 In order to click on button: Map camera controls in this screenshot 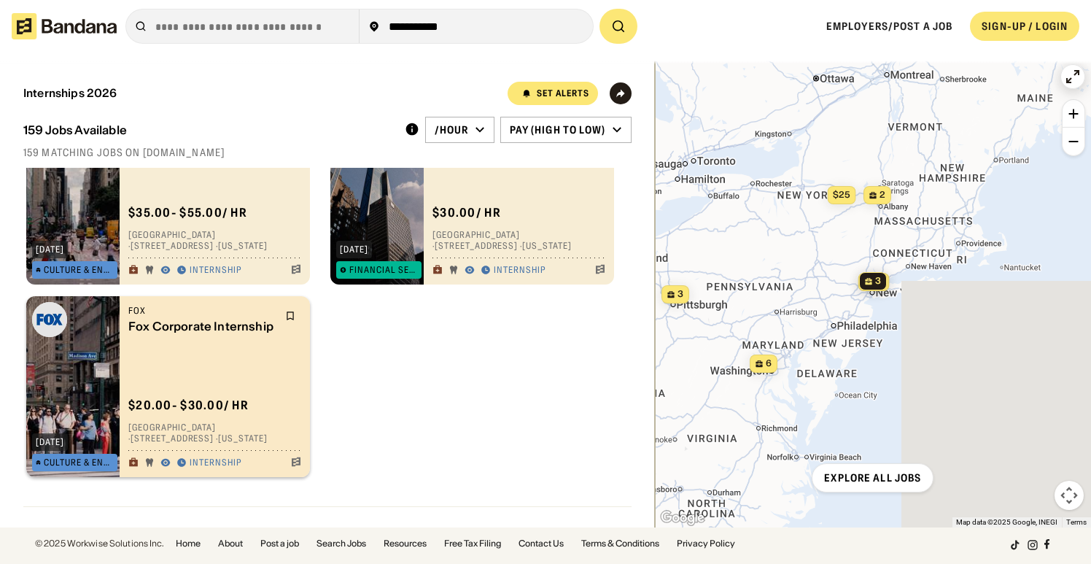, I will do `click(1070, 495)`.